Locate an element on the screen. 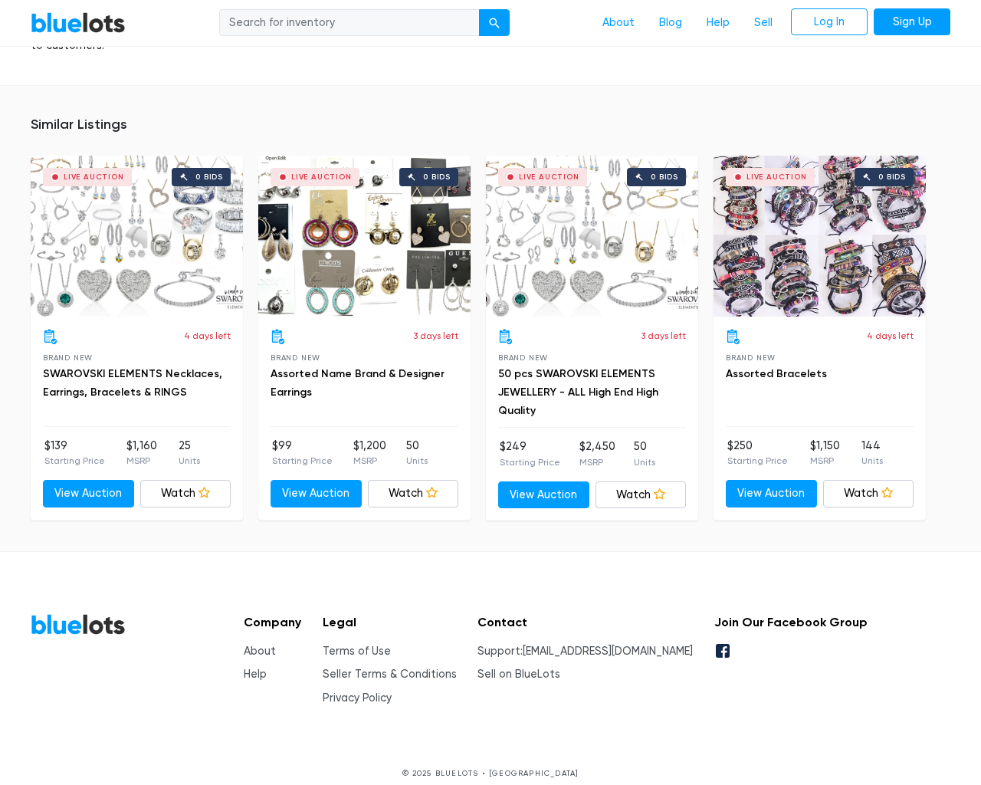 This screenshot has width=981, height=785. h5: Company is located at coordinates (272, 622).